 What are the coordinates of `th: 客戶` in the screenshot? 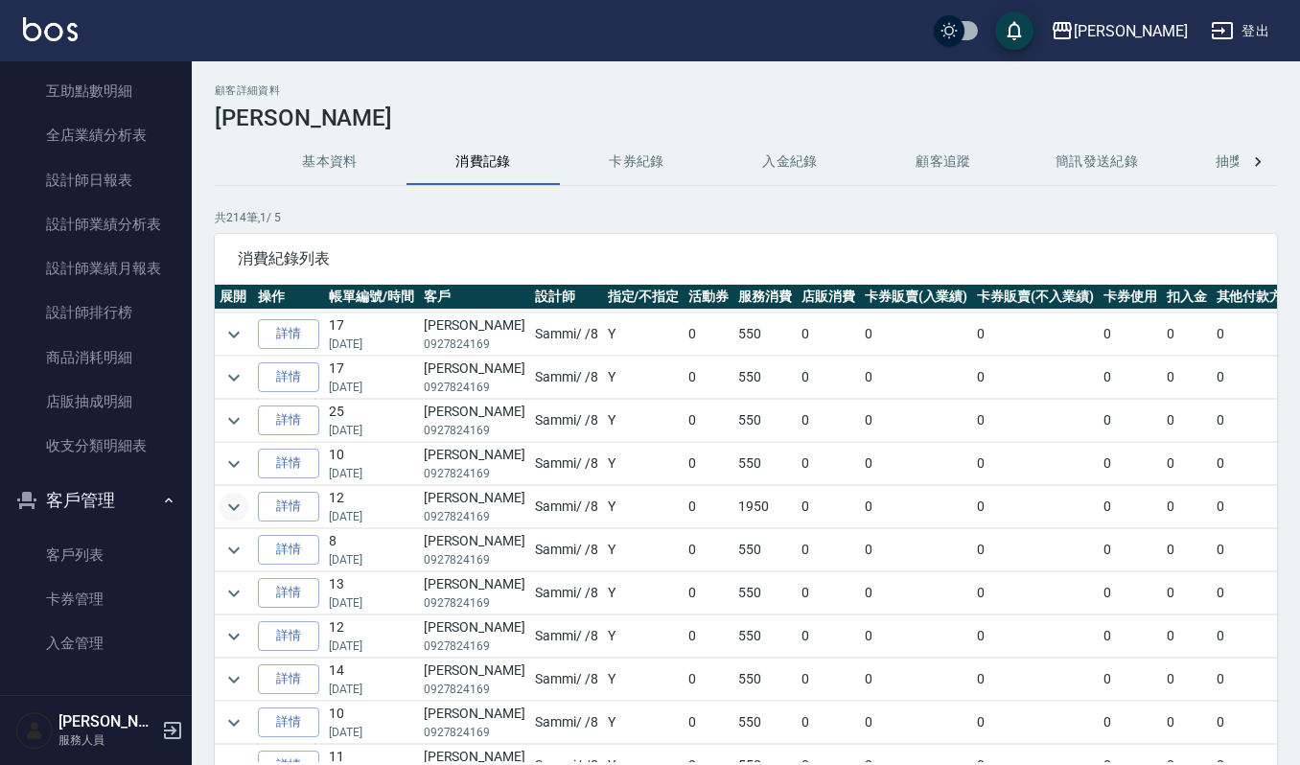 It's located at (474, 297).